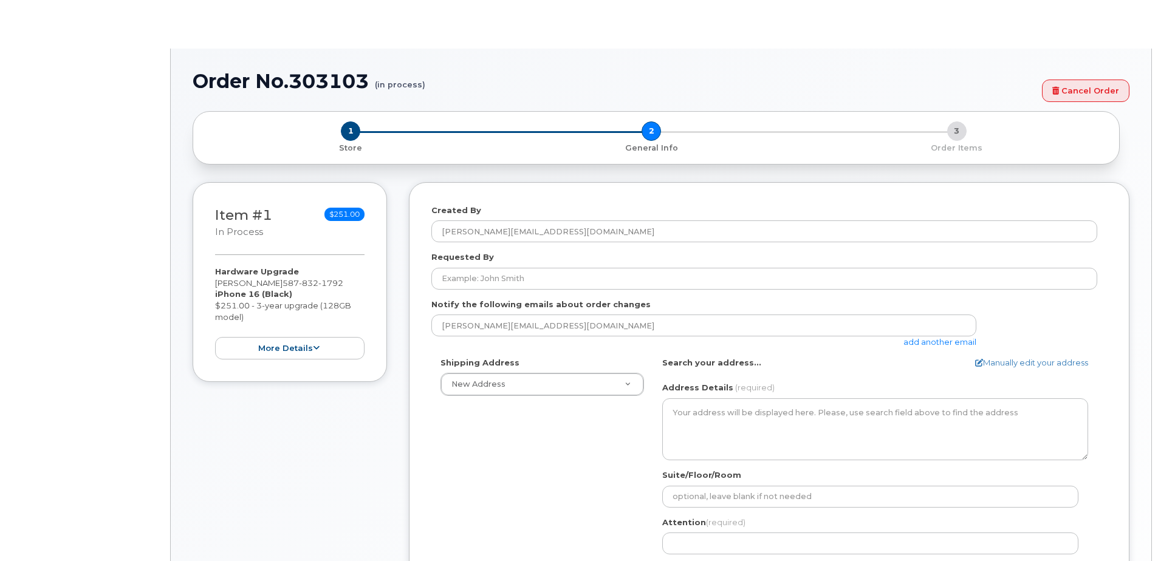  Describe the element at coordinates (244, 223) in the screenshot. I see `h3: Item #1` at that location.